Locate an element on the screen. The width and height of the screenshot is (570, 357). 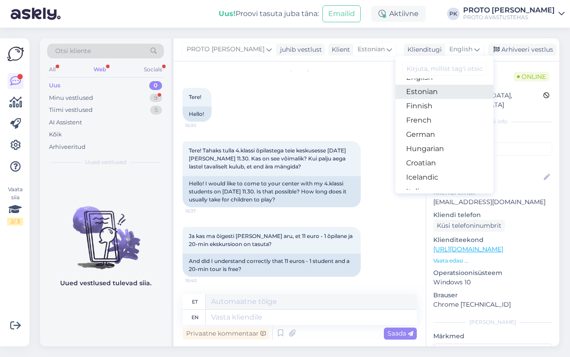
p: Märkmed is located at coordinates (493, 336).